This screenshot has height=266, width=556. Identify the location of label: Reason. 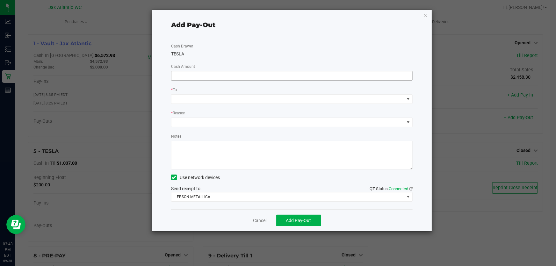
(178, 113).